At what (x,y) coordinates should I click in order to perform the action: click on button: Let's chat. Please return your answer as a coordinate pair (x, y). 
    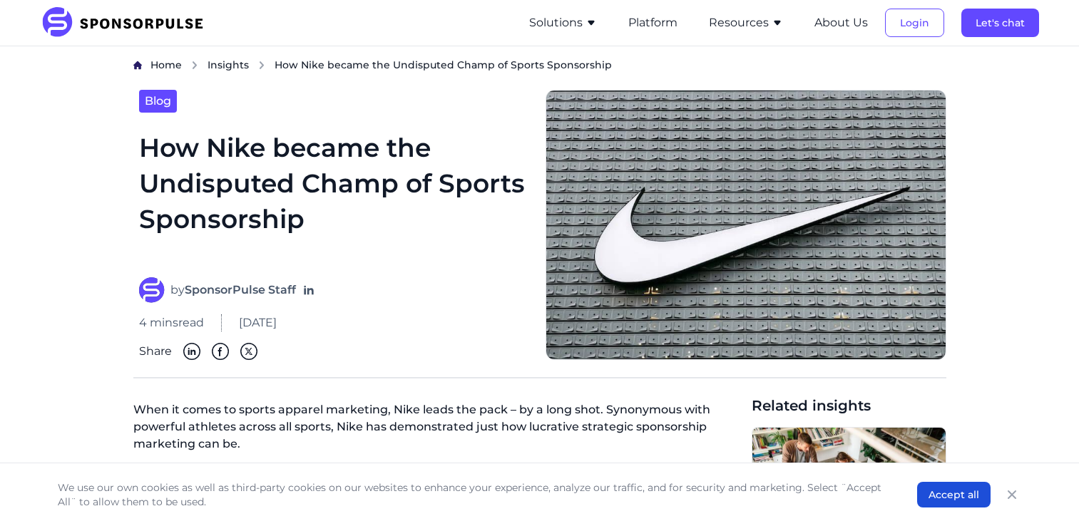
    Looking at the image, I should click on (1000, 23).